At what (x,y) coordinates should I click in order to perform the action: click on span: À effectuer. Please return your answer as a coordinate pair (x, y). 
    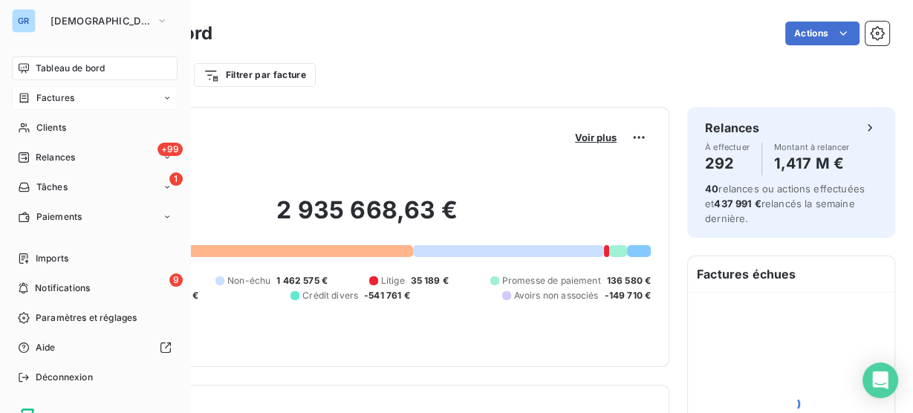
    Looking at the image, I should click on (727, 147).